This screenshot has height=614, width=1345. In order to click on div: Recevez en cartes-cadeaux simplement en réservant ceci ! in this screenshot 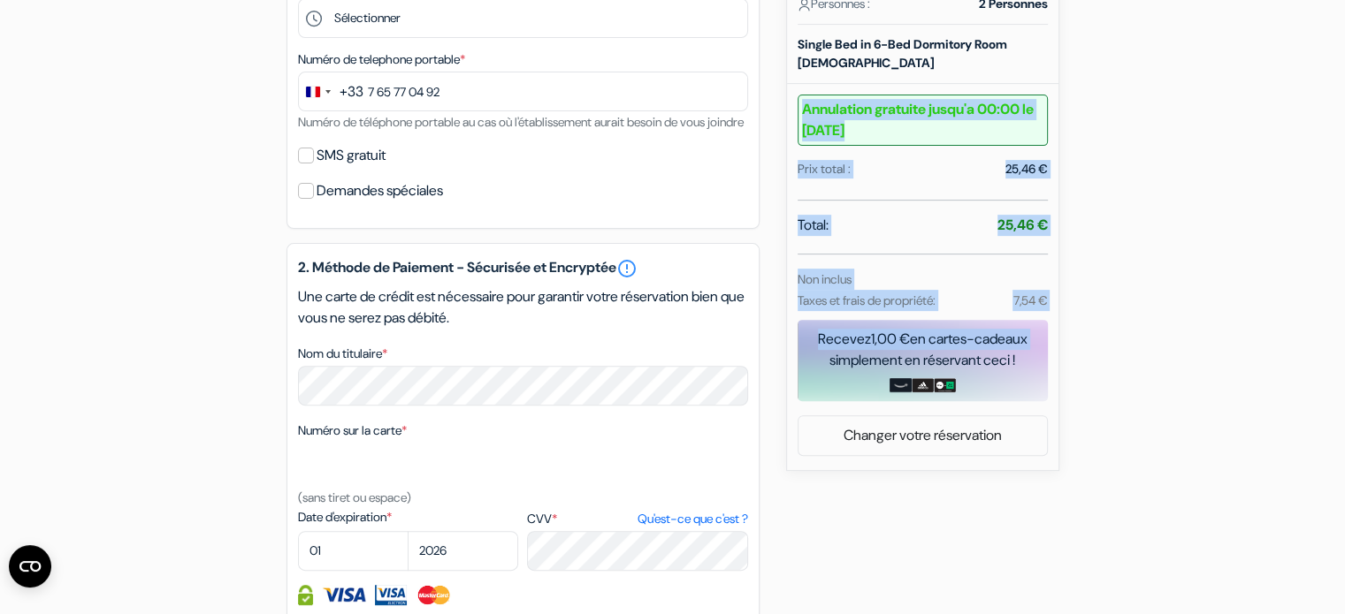, I will do `click(922, 350)`.